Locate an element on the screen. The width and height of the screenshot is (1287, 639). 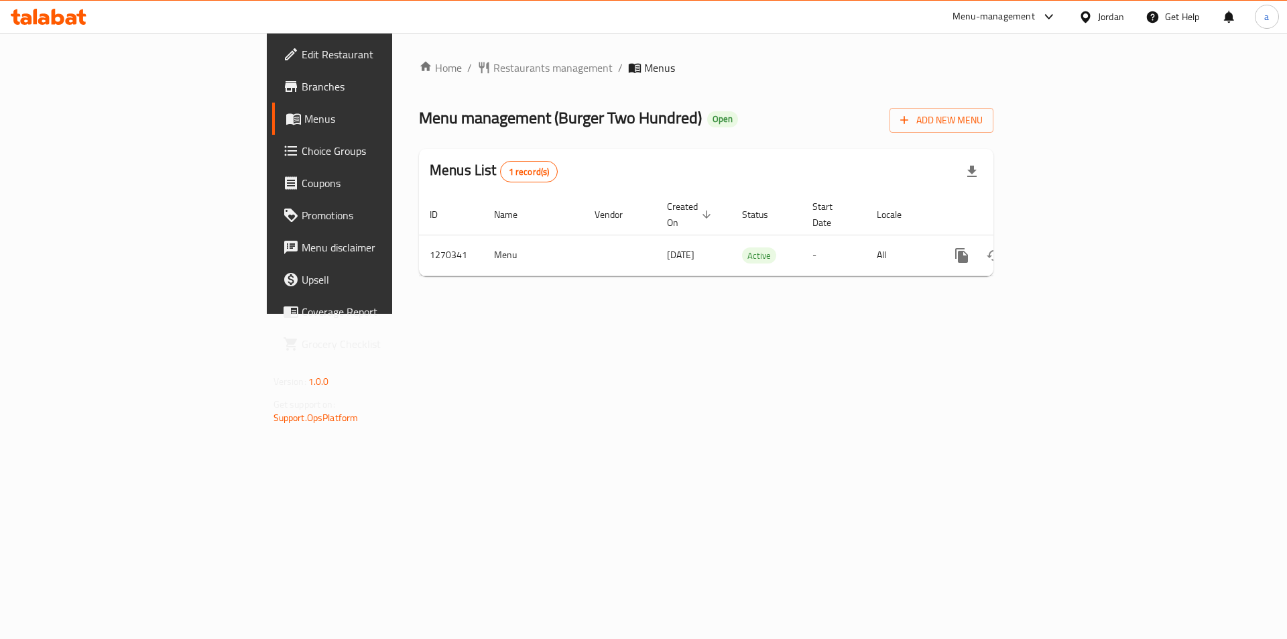
span: Promotions is located at coordinates (386, 215).